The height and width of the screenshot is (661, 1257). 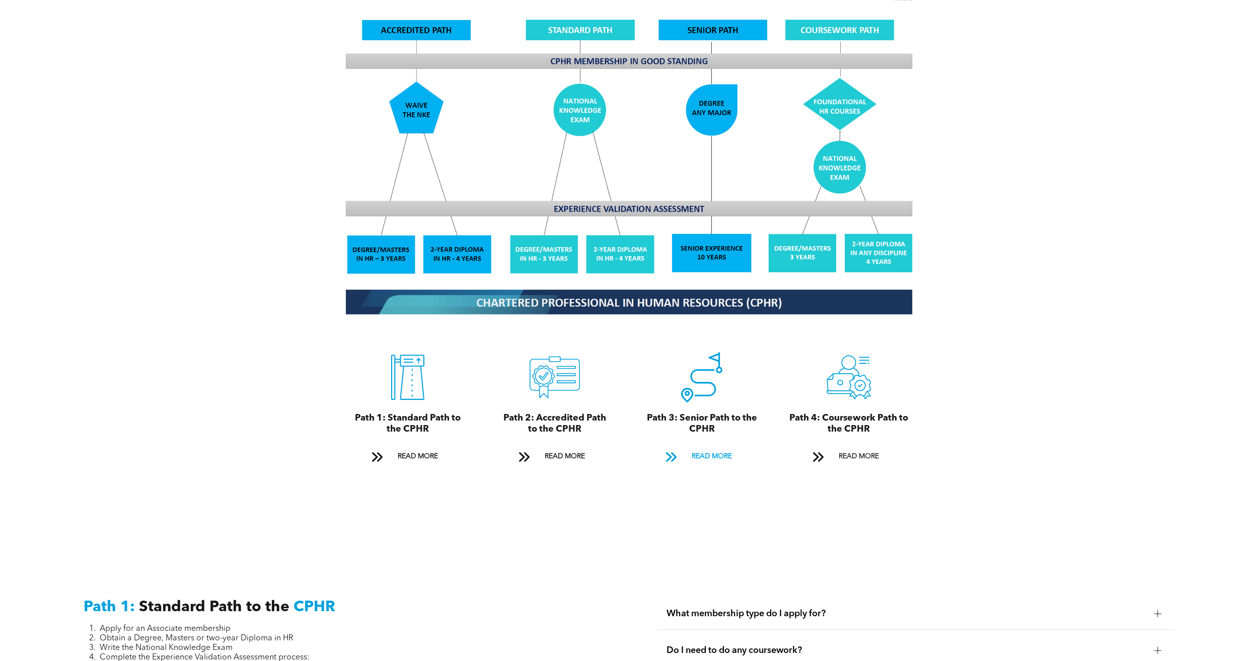 I want to click on span: Obtain a Degree, Masters or two-year Diploma in HR, so click(x=196, y=639).